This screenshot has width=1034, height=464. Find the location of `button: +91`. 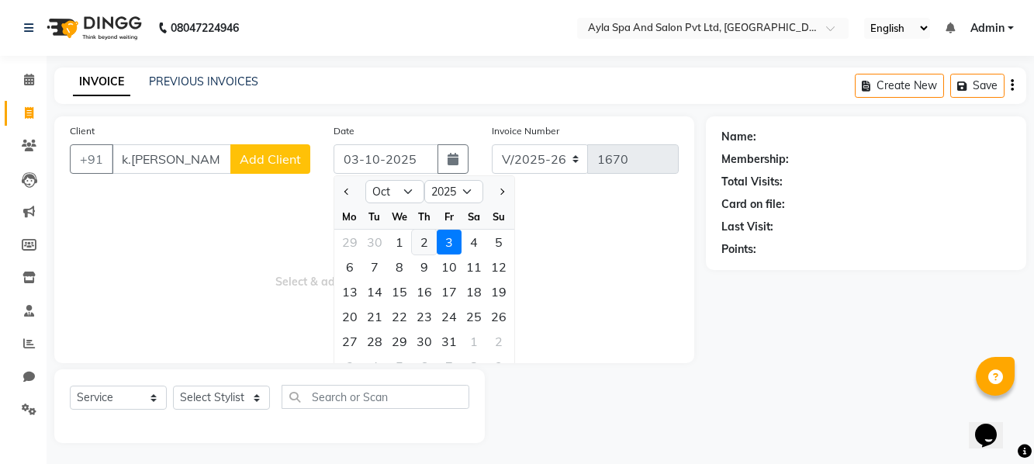

button: +91 is located at coordinates (92, 159).